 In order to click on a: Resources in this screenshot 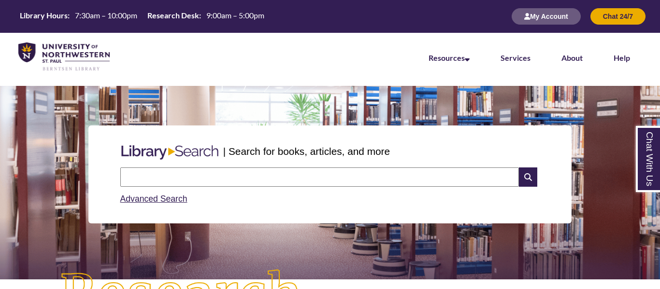, I will do `click(449, 57)`.